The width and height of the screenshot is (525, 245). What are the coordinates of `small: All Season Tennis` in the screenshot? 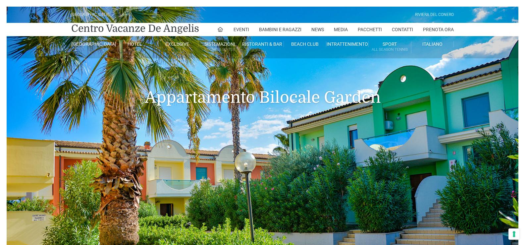 It's located at (389, 49).